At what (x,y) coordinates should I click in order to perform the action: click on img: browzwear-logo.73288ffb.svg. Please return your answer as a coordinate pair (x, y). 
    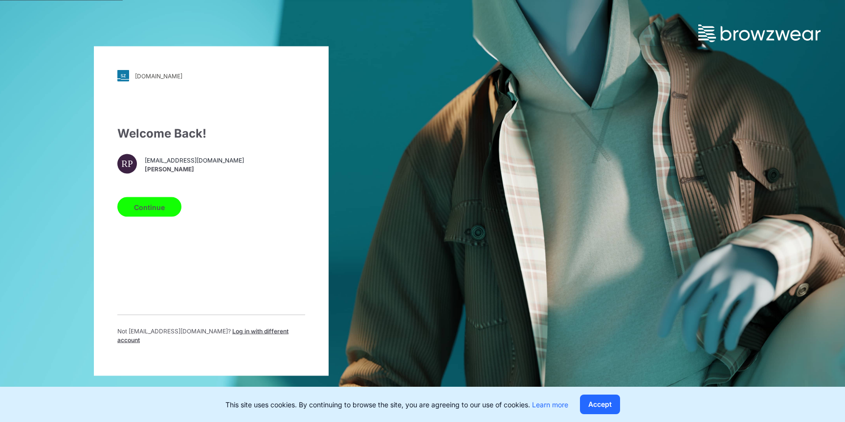
    Looking at the image, I should click on (759, 33).